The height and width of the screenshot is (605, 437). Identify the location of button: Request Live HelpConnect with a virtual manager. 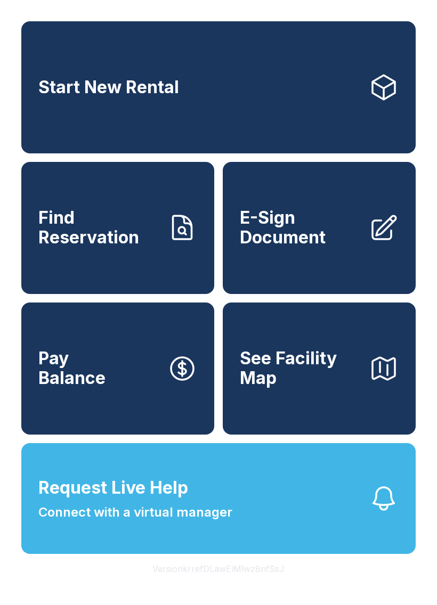
(218, 499).